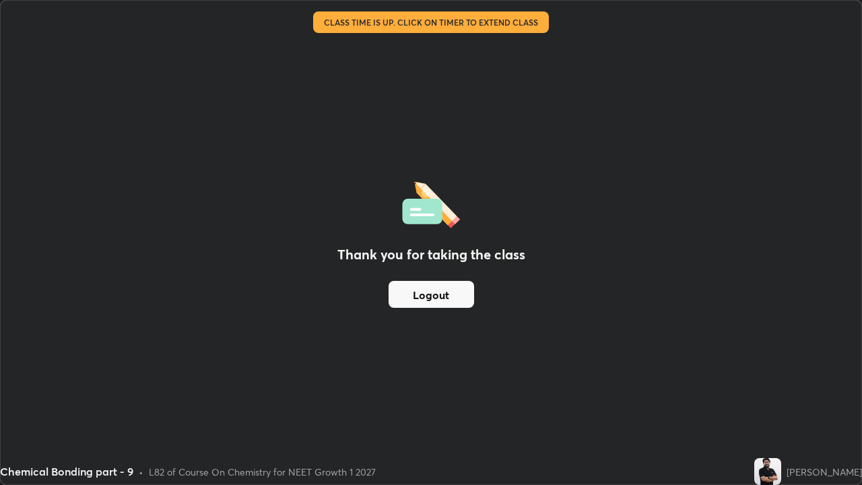 Image resolution: width=862 pixels, height=485 pixels. I want to click on button: Logout, so click(431, 294).